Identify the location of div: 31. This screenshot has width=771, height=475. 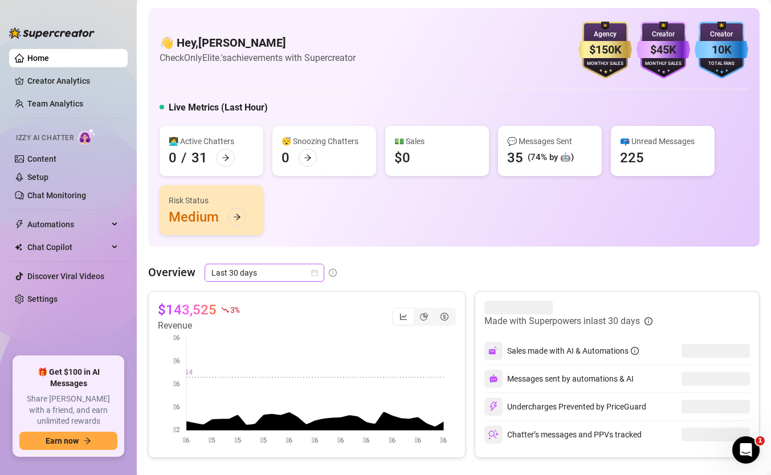
(199, 158).